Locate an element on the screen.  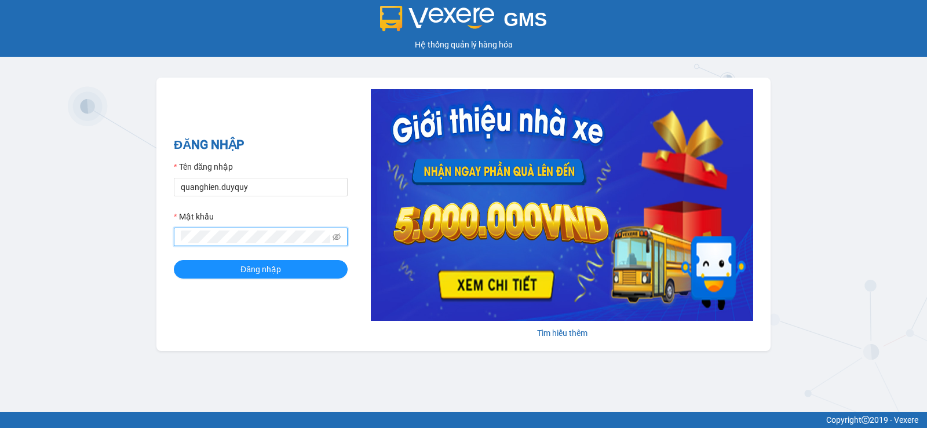
input: Tên đăng nhập is located at coordinates (261, 187).